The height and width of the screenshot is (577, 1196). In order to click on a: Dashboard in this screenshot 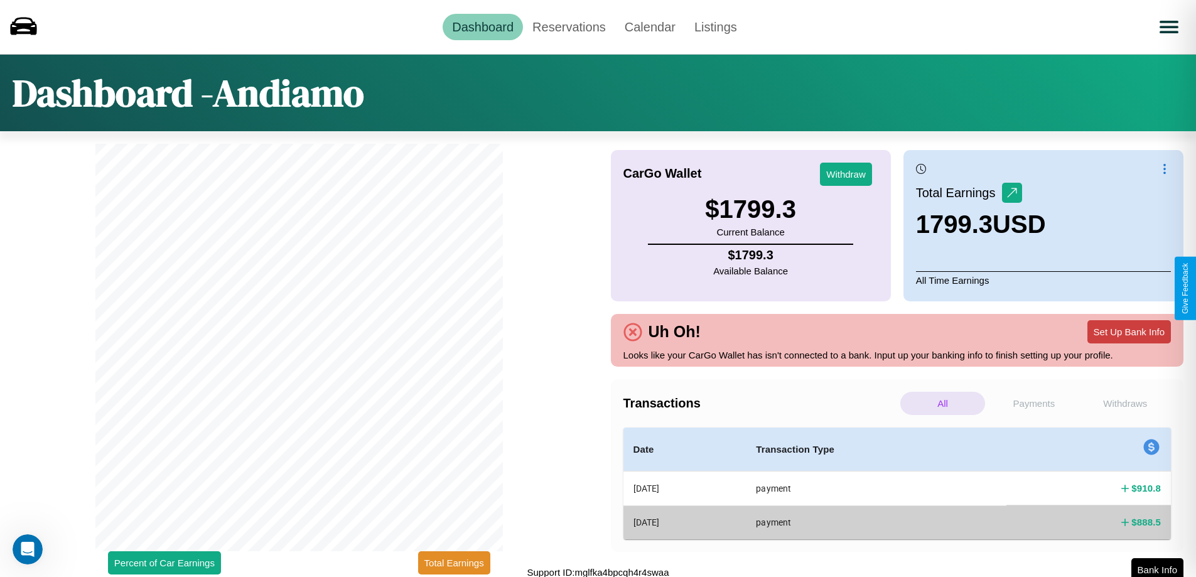, I will do `click(483, 27)`.